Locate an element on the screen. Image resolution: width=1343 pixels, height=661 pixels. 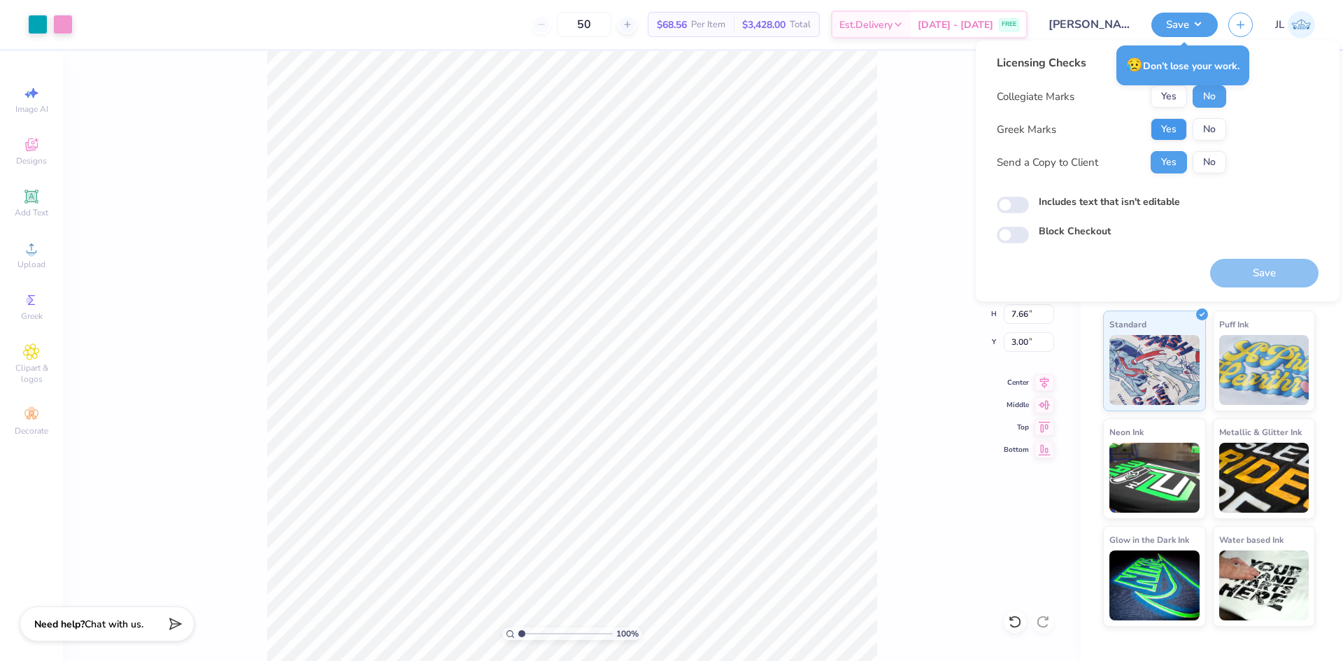
span: Top is located at coordinates (1016, 427).